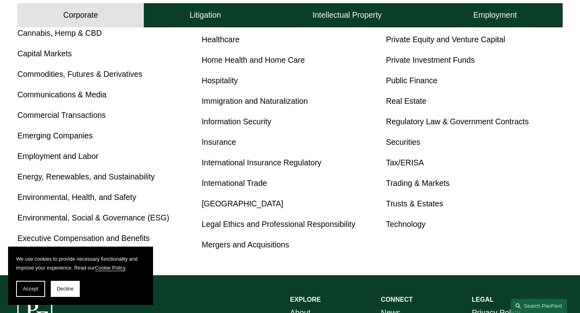  Describe the element at coordinates (65, 289) in the screenshot. I see `button: Decline` at that location.